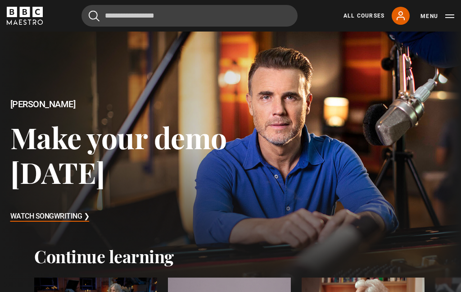 The height and width of the screenshot is (292, 461). Describe the element at coordinates (94, 16) in the screenshot. I see `button: Submit the search query` at that location.